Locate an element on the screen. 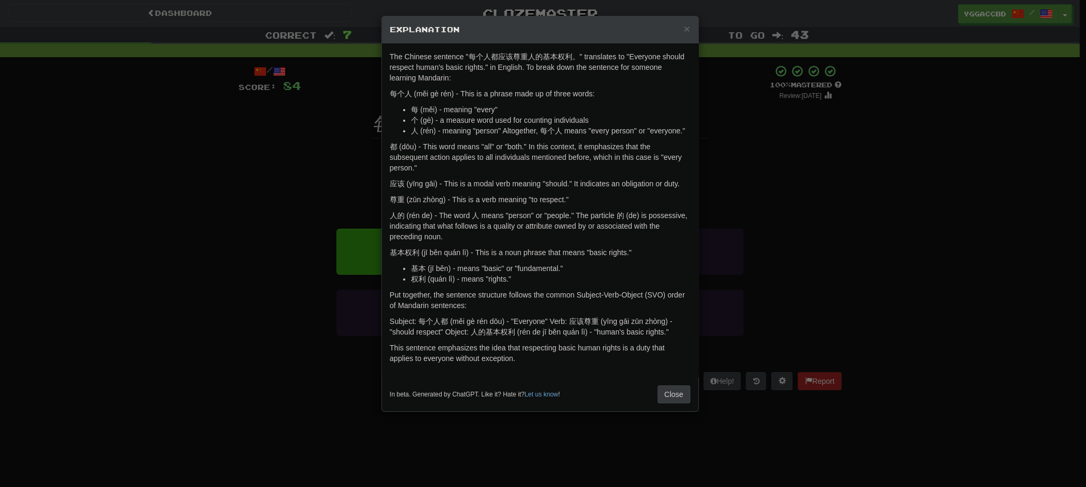  p: The Chinese sentence "每个人都应该尊重人的基本权利。" translates to "Everyone should respect human's basic right... is located at coordinates (540, 67).